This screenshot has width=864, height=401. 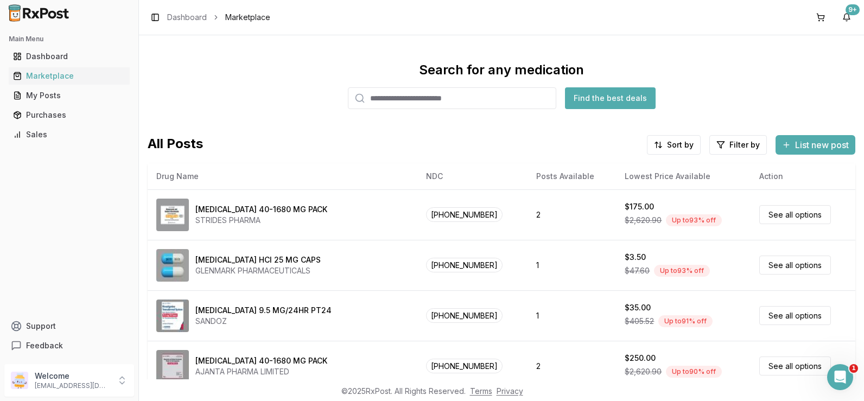 I want to click on span: Feedback, so click(x=44, y=346).